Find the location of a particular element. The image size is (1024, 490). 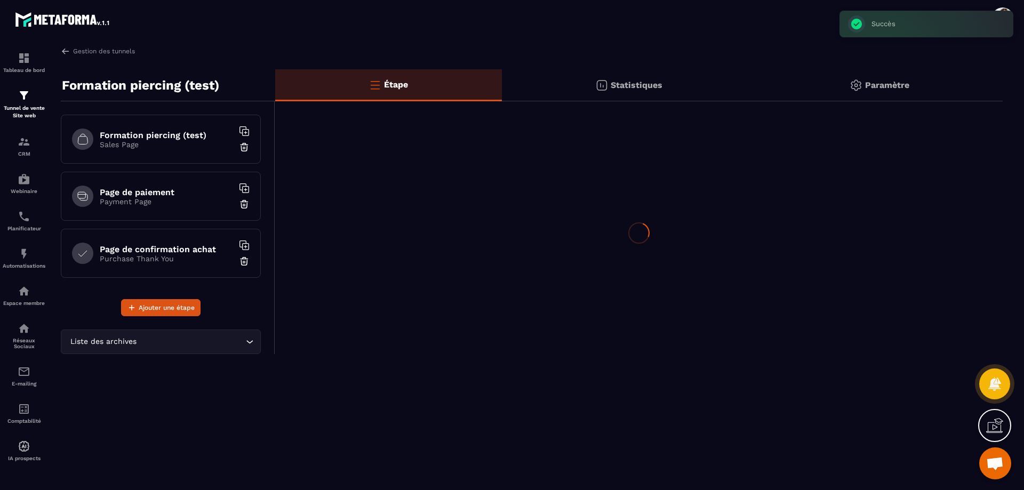

button: Ajouter une étape is located at coordinates (161, 308).